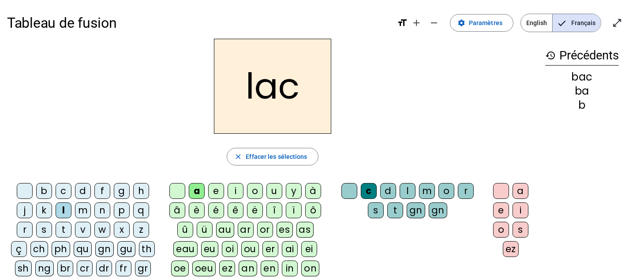  I want to click on div: w, so click(102, 230).